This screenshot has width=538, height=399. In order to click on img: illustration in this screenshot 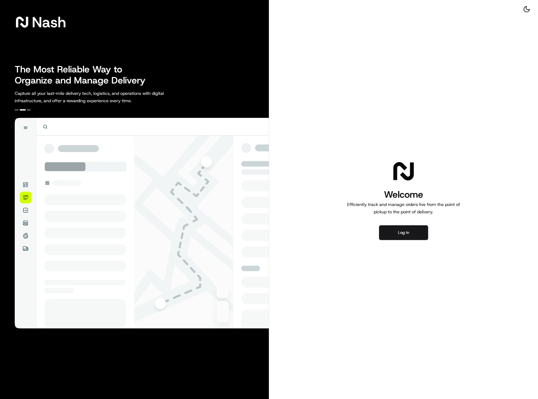, I will do `click(142, 223)`.